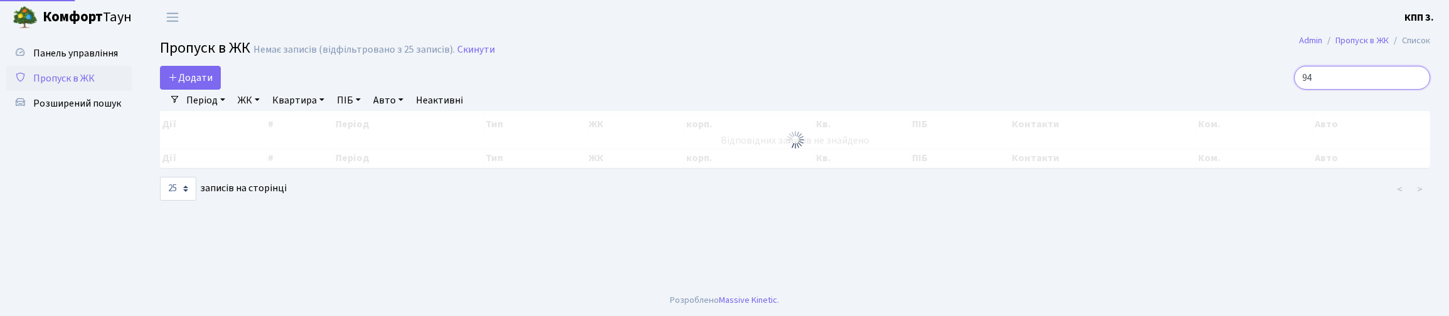 This screenshot has height=316, width=1449. I want to click on div: Розроблено ., so click(725, 301).